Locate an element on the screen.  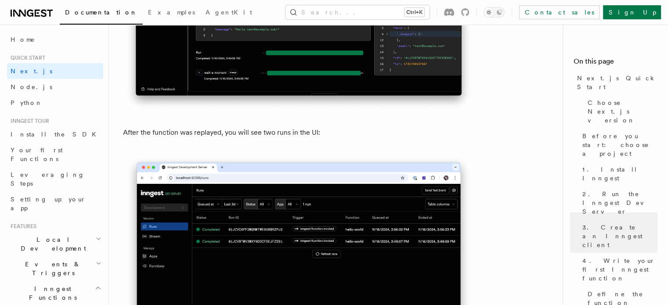
span: 4. Write your first Inngest function is located at coordinates (620, 270).